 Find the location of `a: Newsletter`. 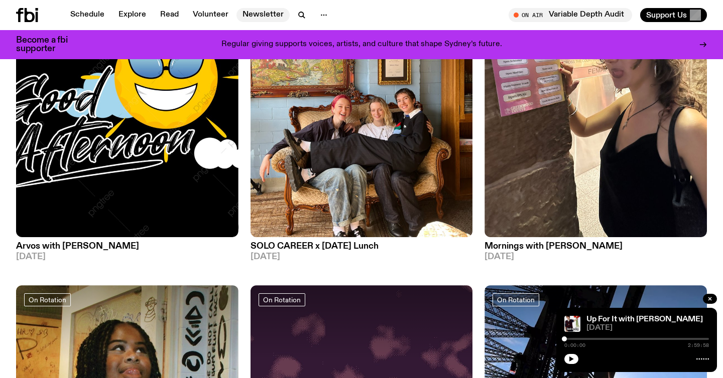

a: Newsletter is located at coordinates (263, 15).